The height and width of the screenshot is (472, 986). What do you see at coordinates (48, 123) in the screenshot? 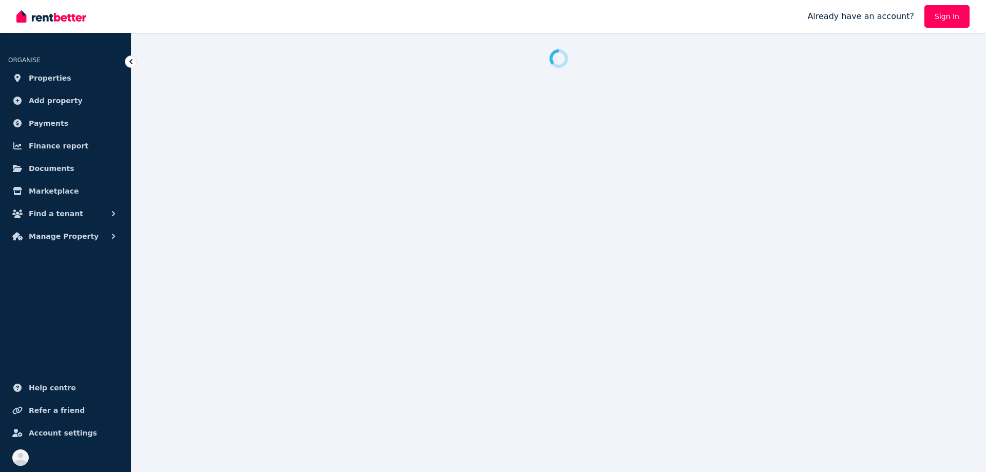
I see `span: Payments` at bounding box center [48, 123].